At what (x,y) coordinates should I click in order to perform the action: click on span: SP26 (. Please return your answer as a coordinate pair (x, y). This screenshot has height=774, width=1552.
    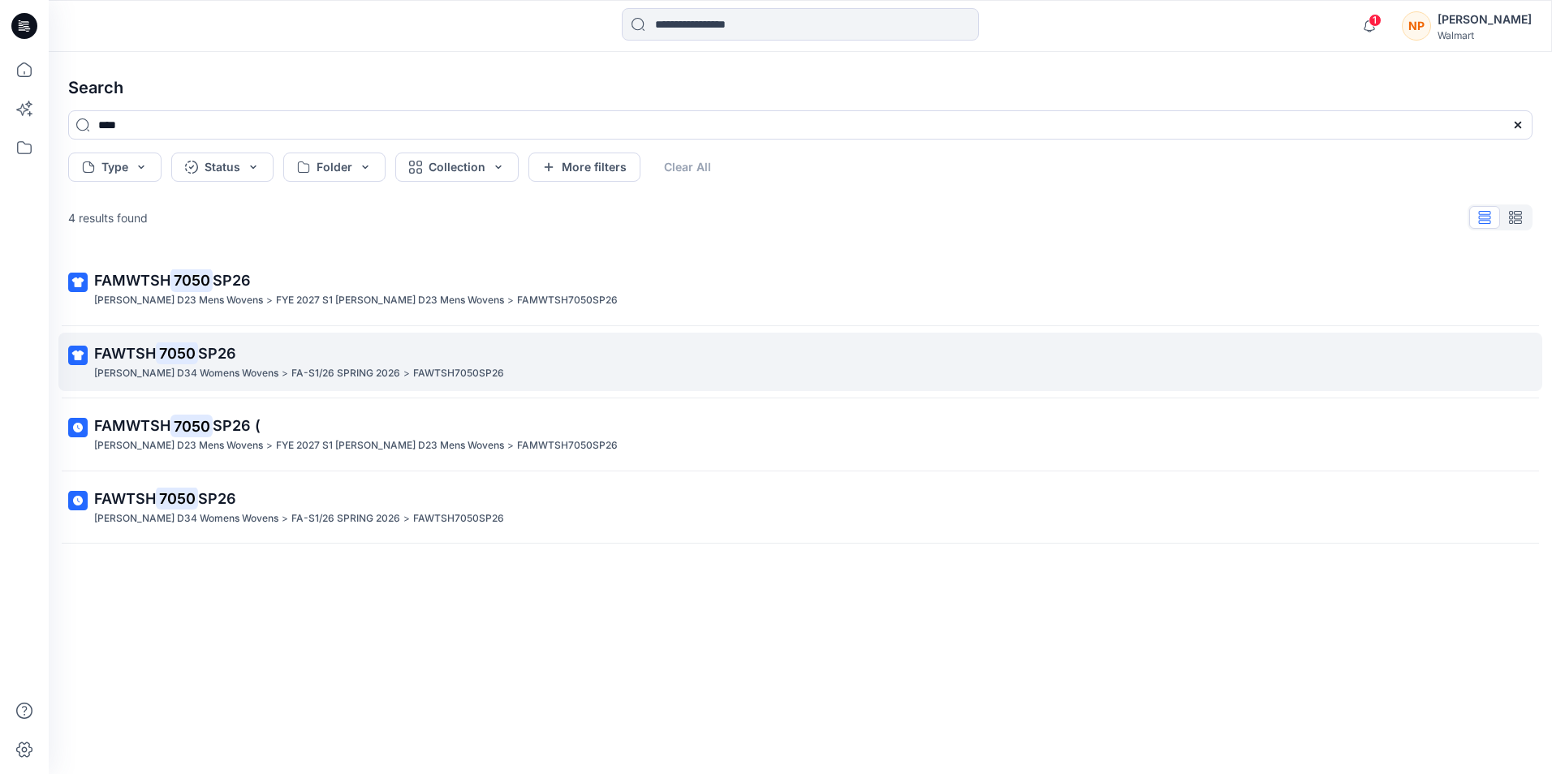
    Looking at the image, I should click on (236, 425).